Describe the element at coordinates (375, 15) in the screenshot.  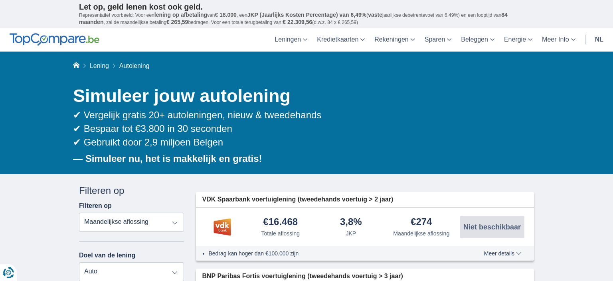
I see `span: vaste` at that location.